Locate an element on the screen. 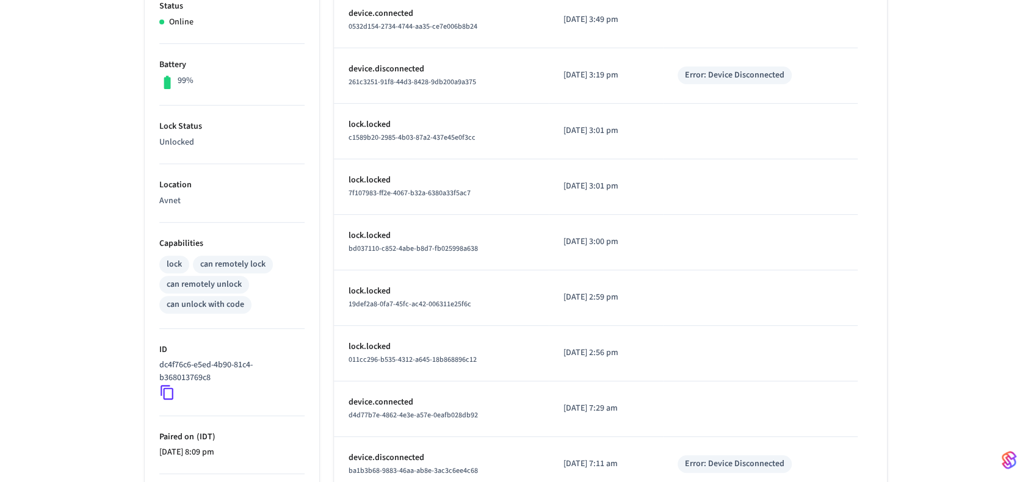 The width and height of the screenshot is (1031, 482). img: SeamLogoGradient.69752ec5.svg is located at coordinates (1009, 460).